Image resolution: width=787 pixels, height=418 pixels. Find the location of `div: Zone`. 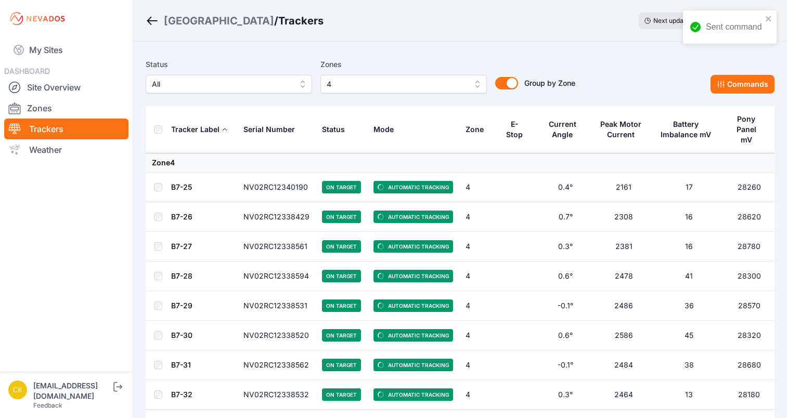

div: Zone is located at coordinates (474, 130).